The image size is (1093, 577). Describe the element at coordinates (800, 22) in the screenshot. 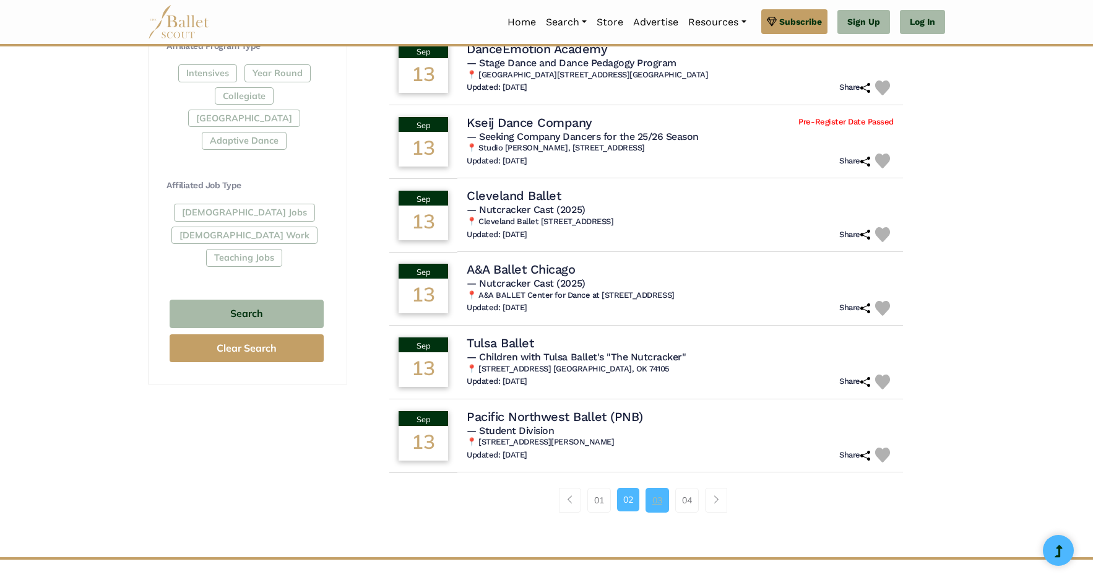

I see `span: Subscribe` at that location.